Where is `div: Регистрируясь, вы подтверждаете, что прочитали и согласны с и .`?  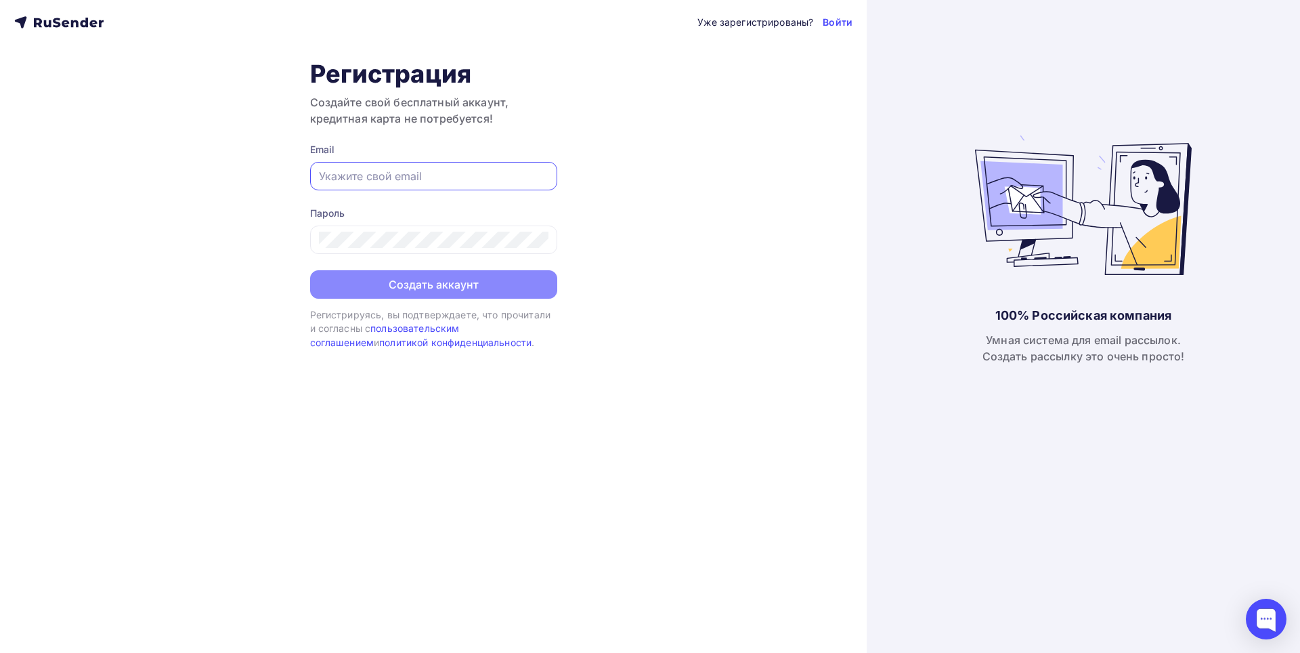 div: Регистрируясь, вы подтверждаете, что прочитали и согласны с и . is located at coordinates (433, 328).